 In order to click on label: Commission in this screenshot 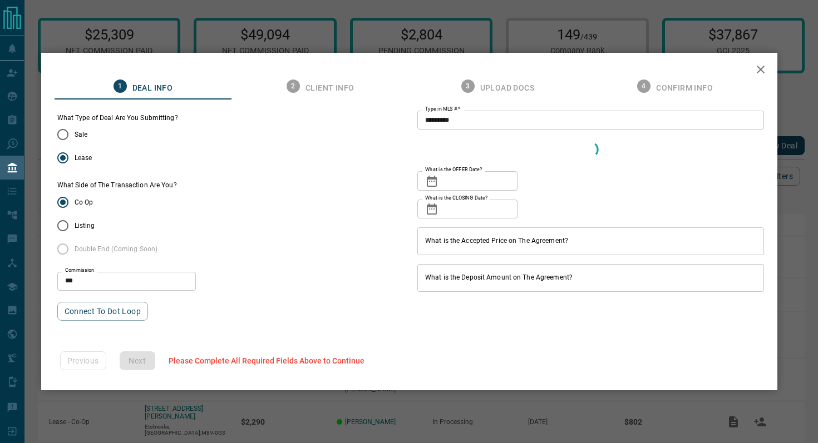, I will do `click(80, 270)`.